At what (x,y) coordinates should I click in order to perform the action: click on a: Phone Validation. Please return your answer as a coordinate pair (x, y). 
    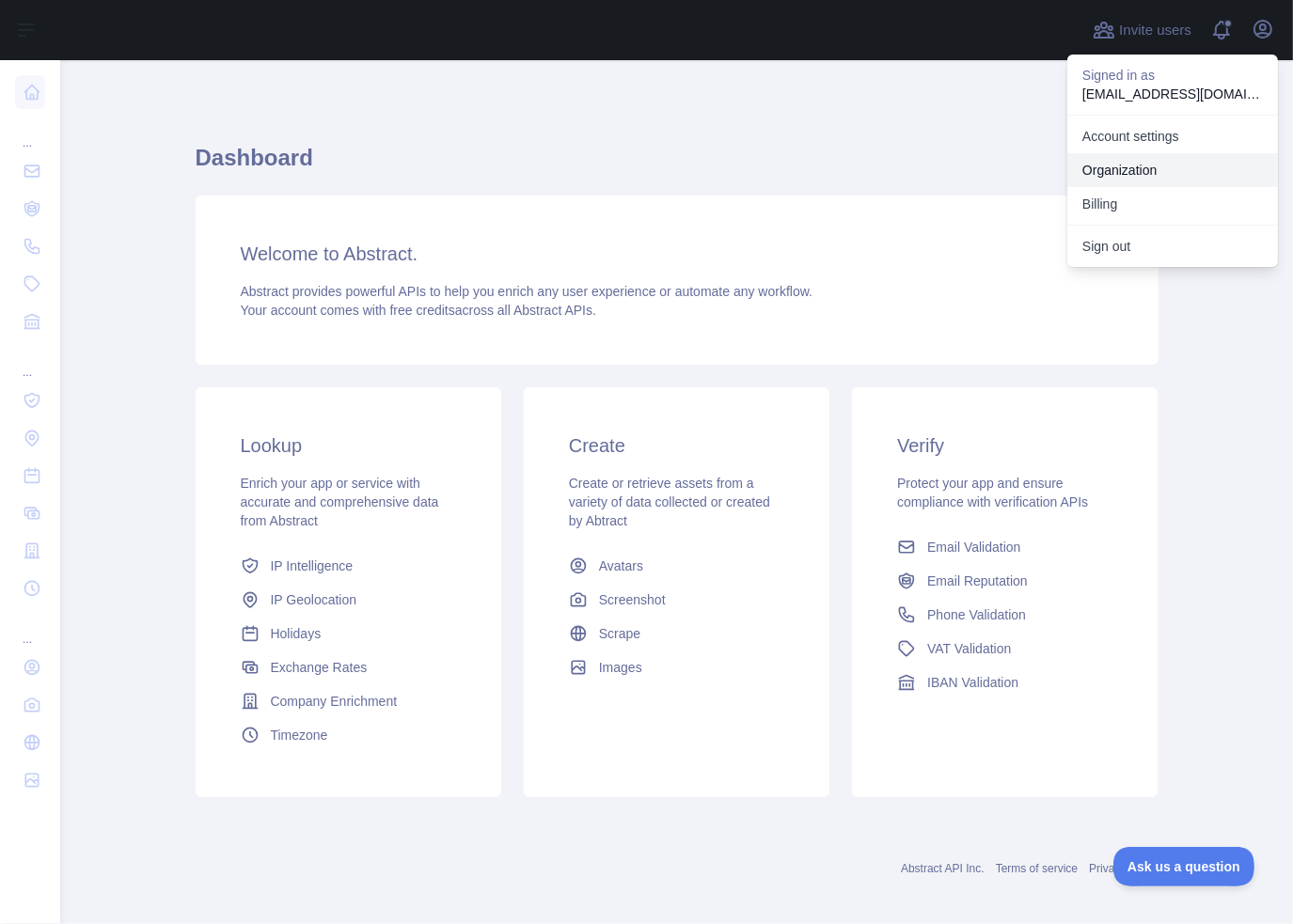
    Looking at the image, I should click on (1004, 615).